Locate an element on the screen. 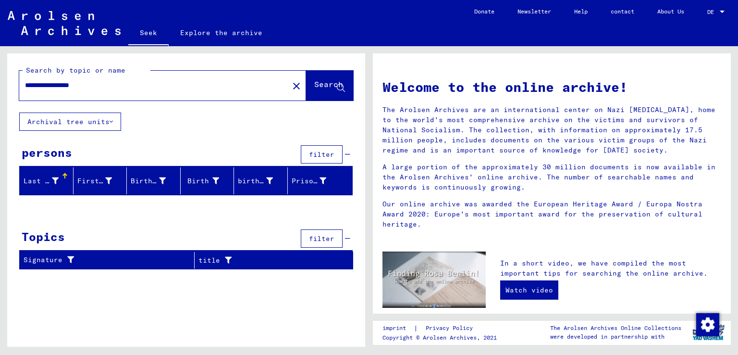 Image resolution: width=738 pixels, height=355 pixels. font: Birth name is located at coordinates (152, 181).